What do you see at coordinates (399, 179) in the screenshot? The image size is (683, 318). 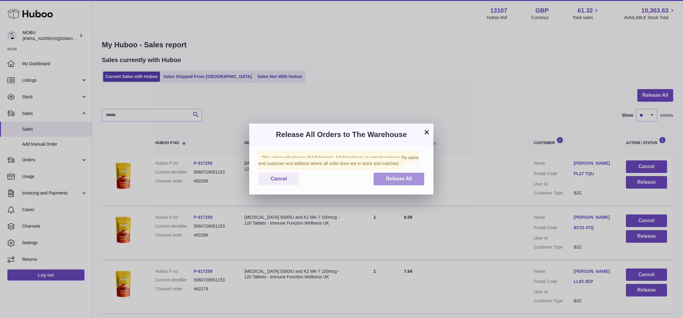 I see `button: Release All` at bounding box center [399, 179].